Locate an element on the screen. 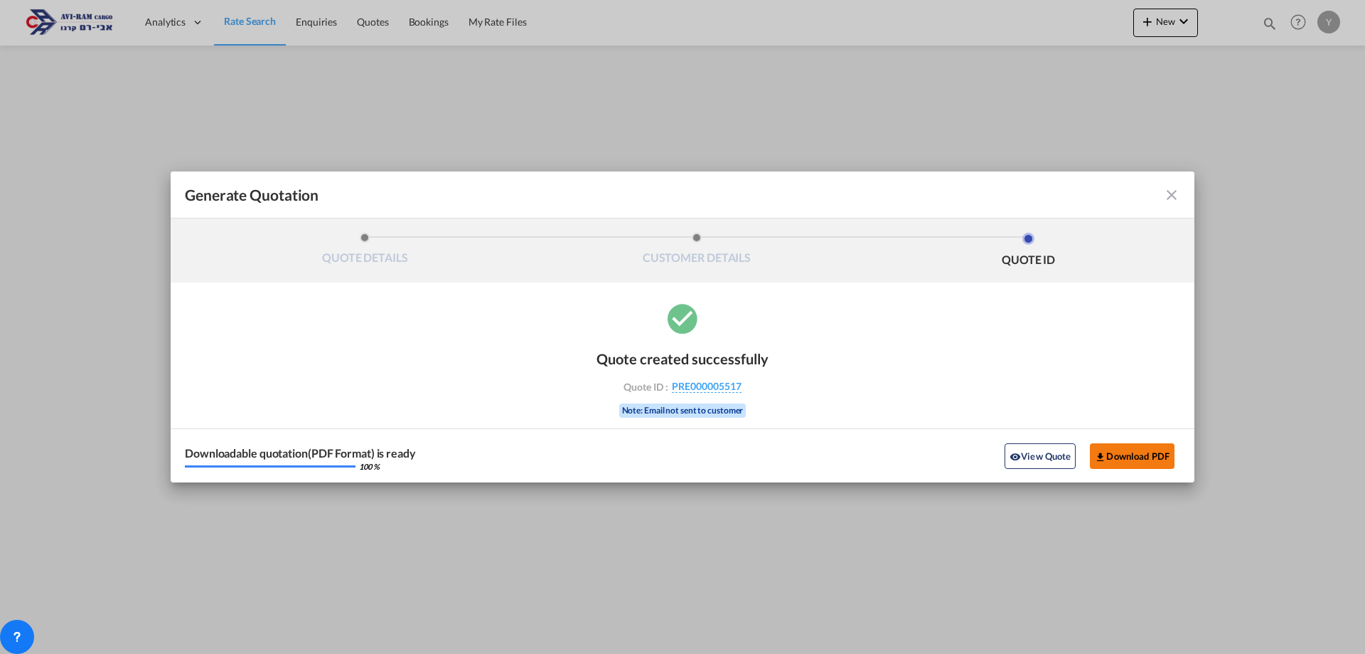 This screenshot has height=654, width=1365. md-dialog: Generate QuotationQUOTE ... is located at coordinates (683, 326).